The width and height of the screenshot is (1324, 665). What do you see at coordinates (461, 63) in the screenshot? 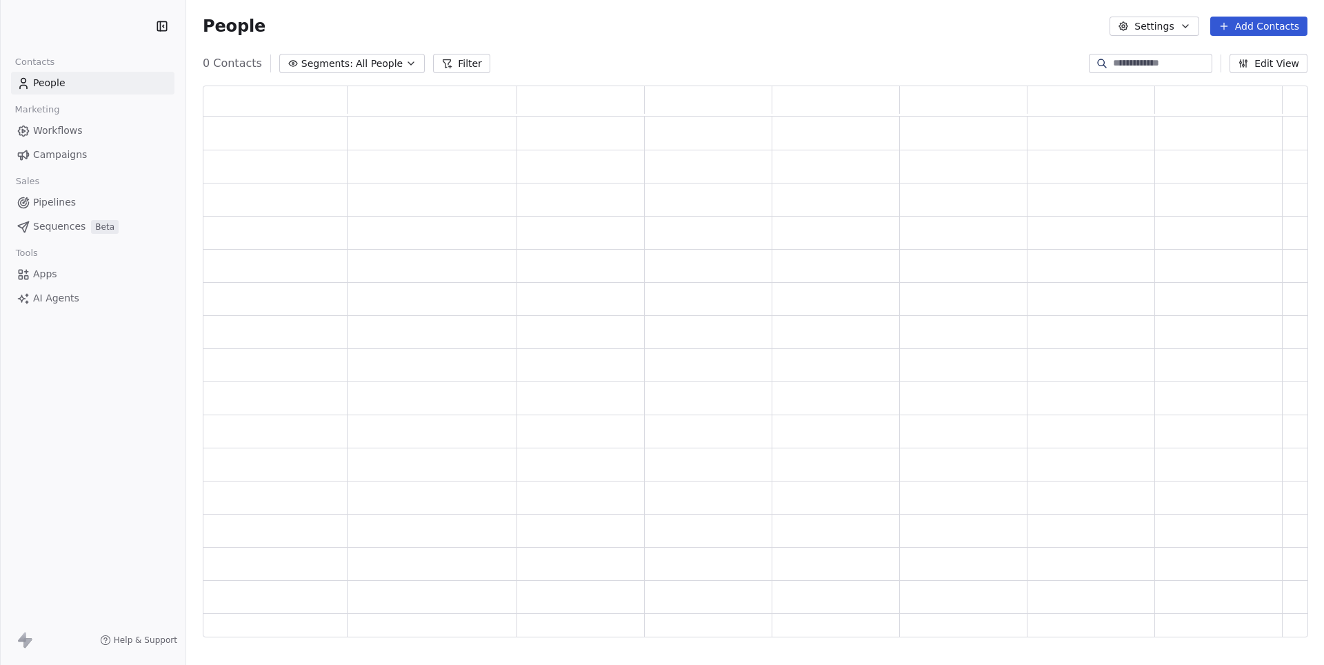
I see `button: Filter` at bounding box center [461, 63].